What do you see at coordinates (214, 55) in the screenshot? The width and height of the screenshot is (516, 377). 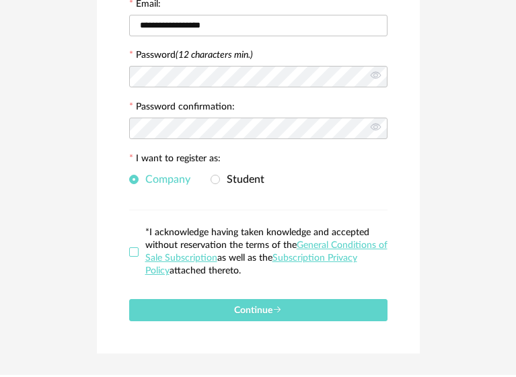 I see `i: (12 characters min.)` at bounding box center [214, 55].